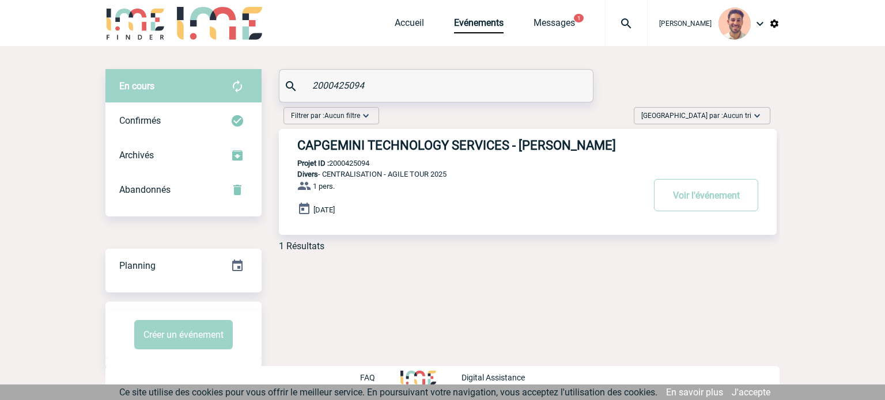 This screenshot has width=885, height=400. Describe the element at coordinates (135, 23) in the screenshot. I see `img: IME-Finder` at that location.